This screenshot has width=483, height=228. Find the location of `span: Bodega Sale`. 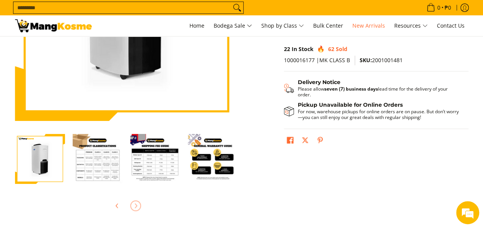

span: Bodega Sale is located at coordinates (233, 26).